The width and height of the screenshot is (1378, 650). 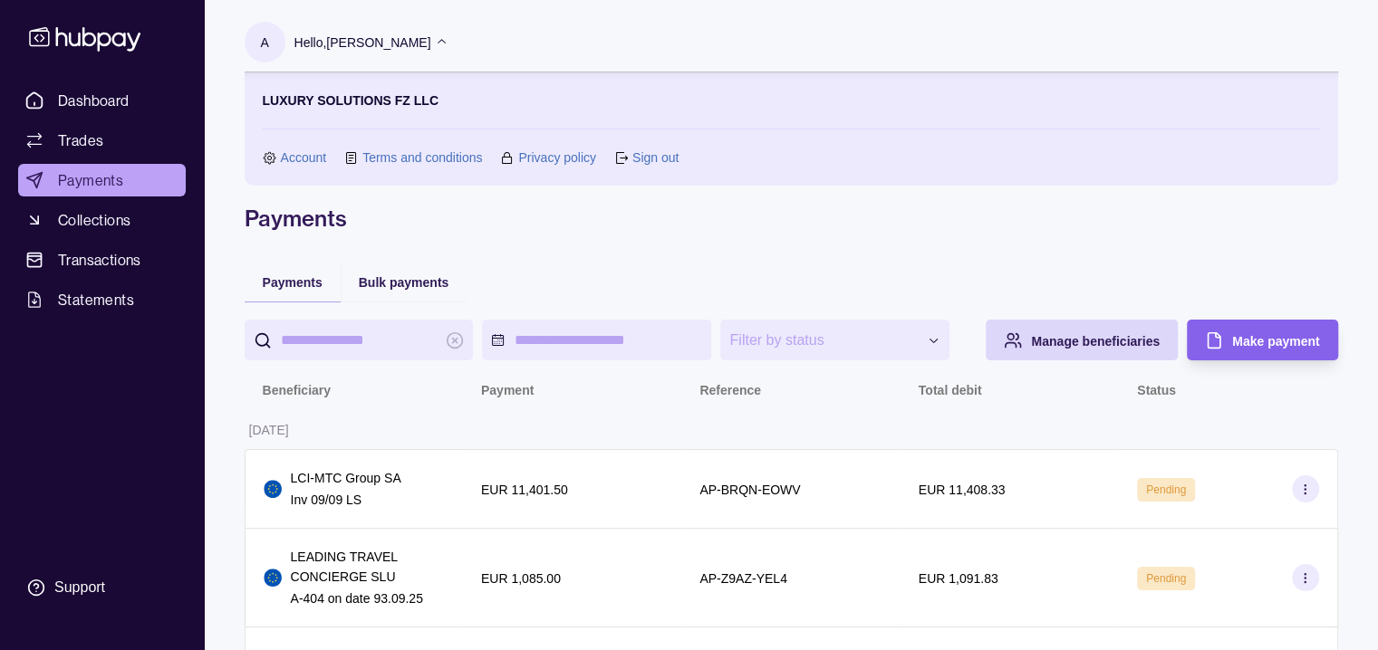 I want to click on p: Total debit, so click(x=950, y=390).